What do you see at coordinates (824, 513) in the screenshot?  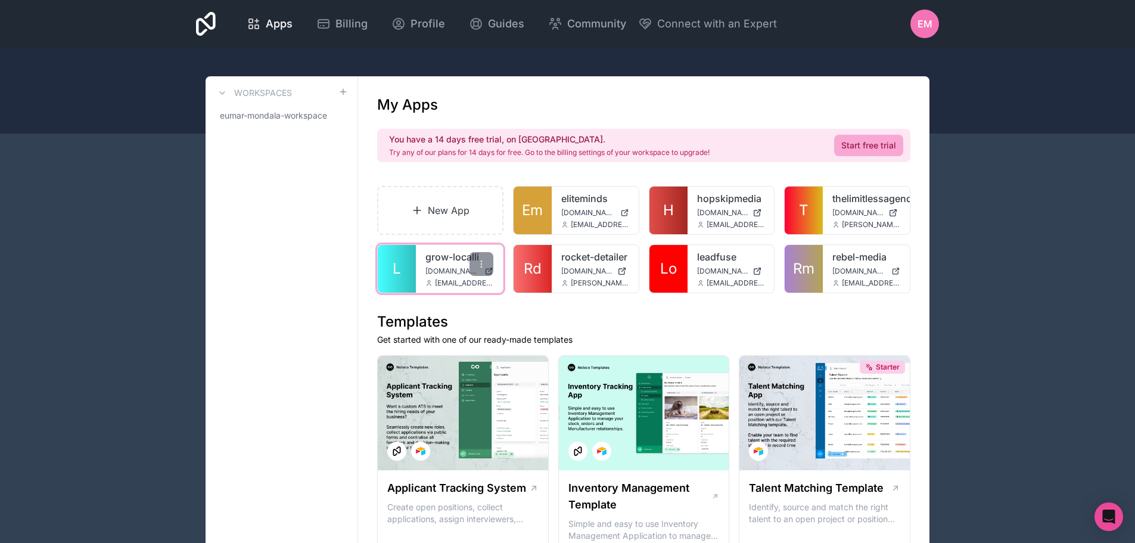 I see `p: Identify, source and match the right talent to an open project or position with our Talent Matchi...` at bounding box center [824, 513].